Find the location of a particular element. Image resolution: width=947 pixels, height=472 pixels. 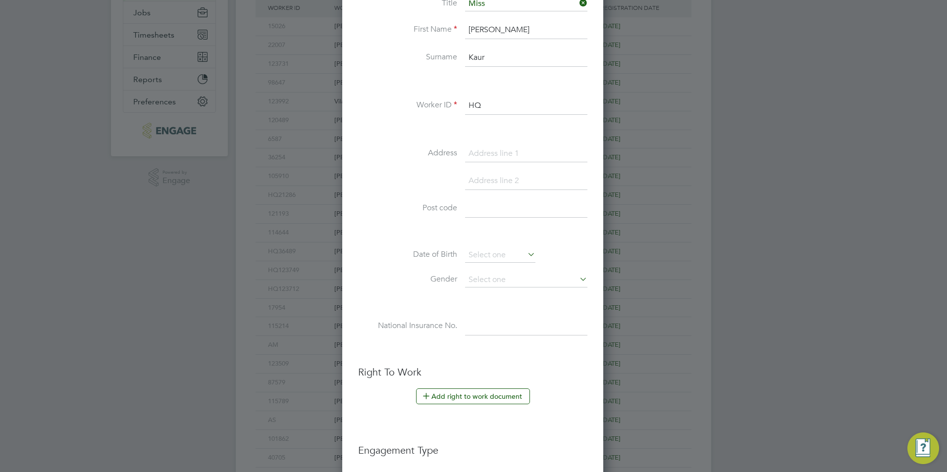

input: Address line 2 is located at coordinates (526, 181).